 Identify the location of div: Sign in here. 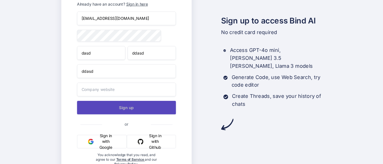
(137, 4).